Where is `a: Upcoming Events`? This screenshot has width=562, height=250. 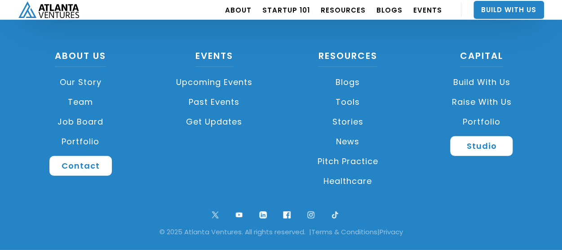
a: Upcoming Events is located at coordinates (214, 82).